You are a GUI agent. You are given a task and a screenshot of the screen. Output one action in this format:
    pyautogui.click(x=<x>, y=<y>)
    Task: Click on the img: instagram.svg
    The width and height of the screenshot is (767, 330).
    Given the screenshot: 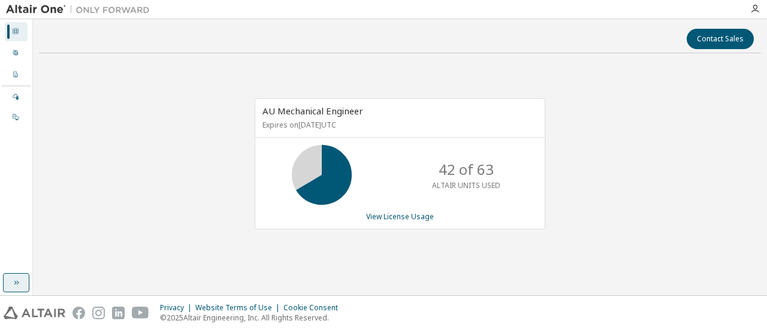 What is the action you would take?
    pyautogui.click(x=98, y=313)
    